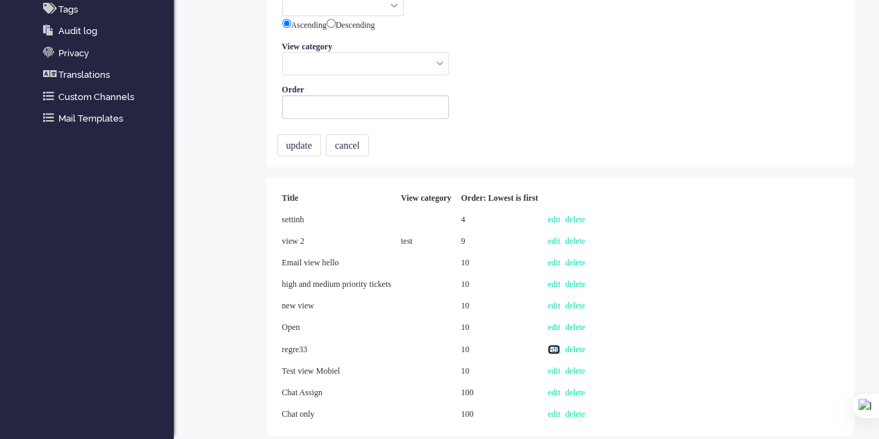  What do you see at coordinates (107, 97) in the screenshot?
I see `a: Custom Channels` at bounding box center [107, 97].